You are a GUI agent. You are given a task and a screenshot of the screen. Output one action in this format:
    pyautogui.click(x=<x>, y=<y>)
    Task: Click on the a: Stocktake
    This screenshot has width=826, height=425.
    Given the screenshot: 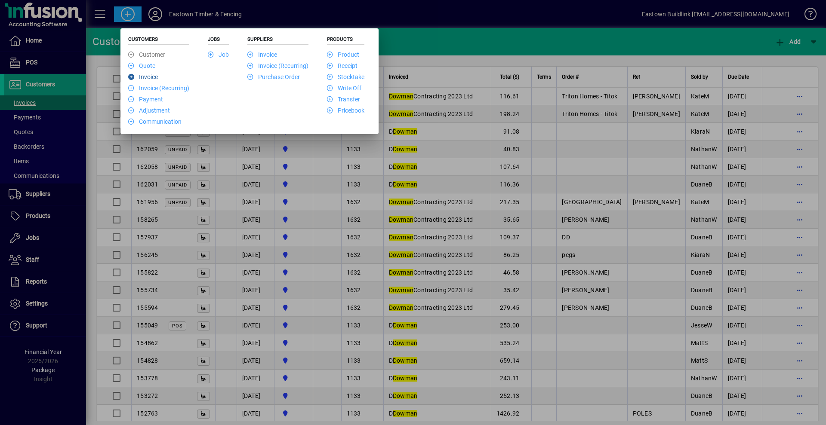 What is the action you would take?
    pyautogui.click(x=345, y=77)
    